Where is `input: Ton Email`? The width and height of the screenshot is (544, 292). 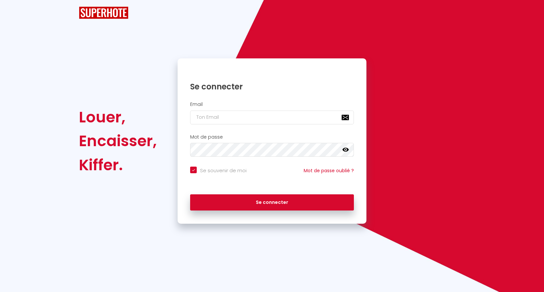
input: Ton Email is located at coordinates (272, 117).